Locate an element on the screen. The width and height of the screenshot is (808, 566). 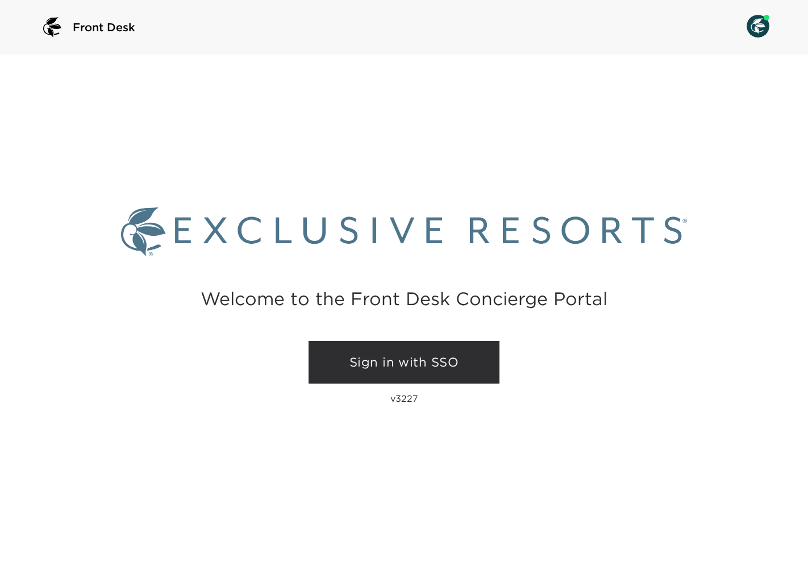
span: Front Desk is located at coordinates (104, 27).